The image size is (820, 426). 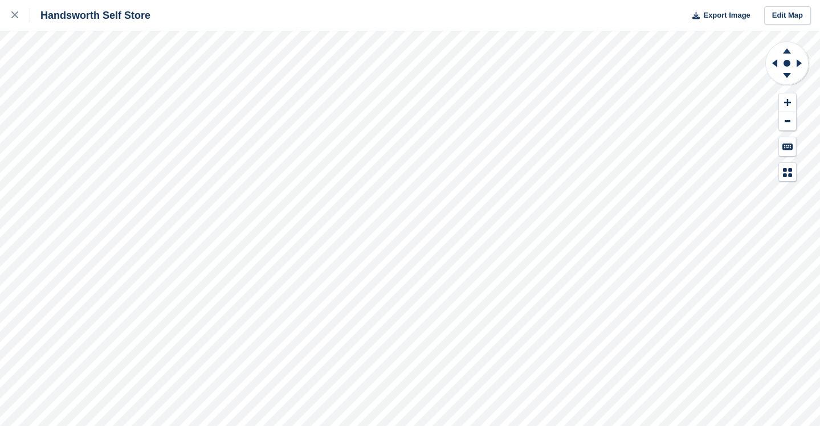 What do you see at coordinates (787, 121) in the screenshot?
I see `button: Zoom Out` at bounding box center [787, 121].